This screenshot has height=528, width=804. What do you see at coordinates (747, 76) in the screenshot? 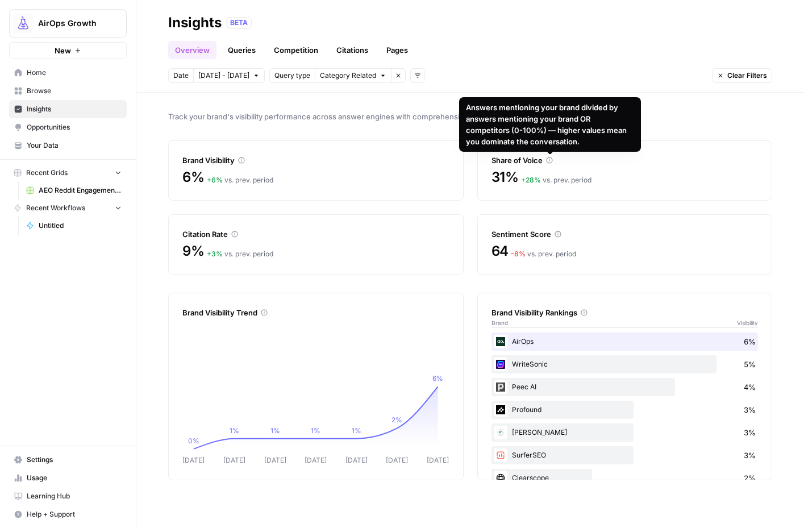
I see `span: Clear Filters` at bounding box center [747, 76].